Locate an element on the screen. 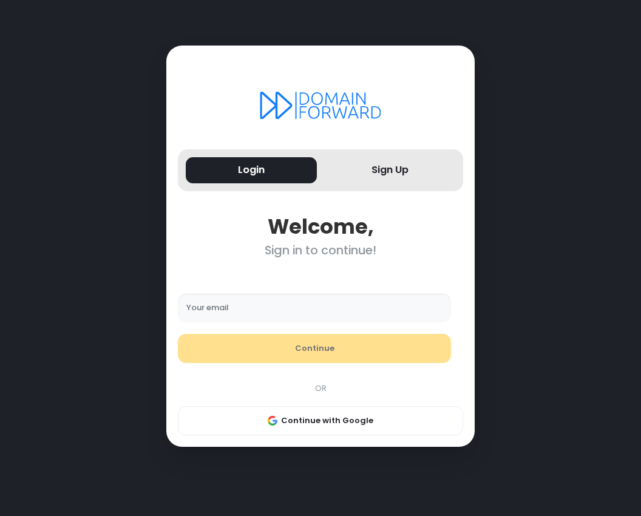 Image resolution: width=641 pixels, height=516 pixels. div: Welcome, is located at coordinates (320, 227).